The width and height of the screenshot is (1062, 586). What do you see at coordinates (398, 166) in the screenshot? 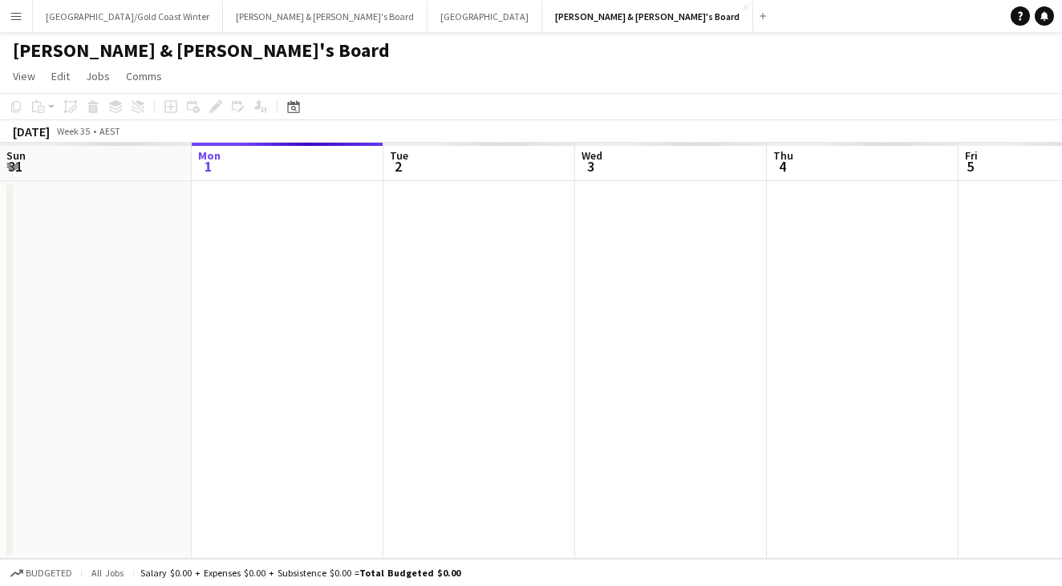
I see `span: 2` at bounding box center [398, 166].